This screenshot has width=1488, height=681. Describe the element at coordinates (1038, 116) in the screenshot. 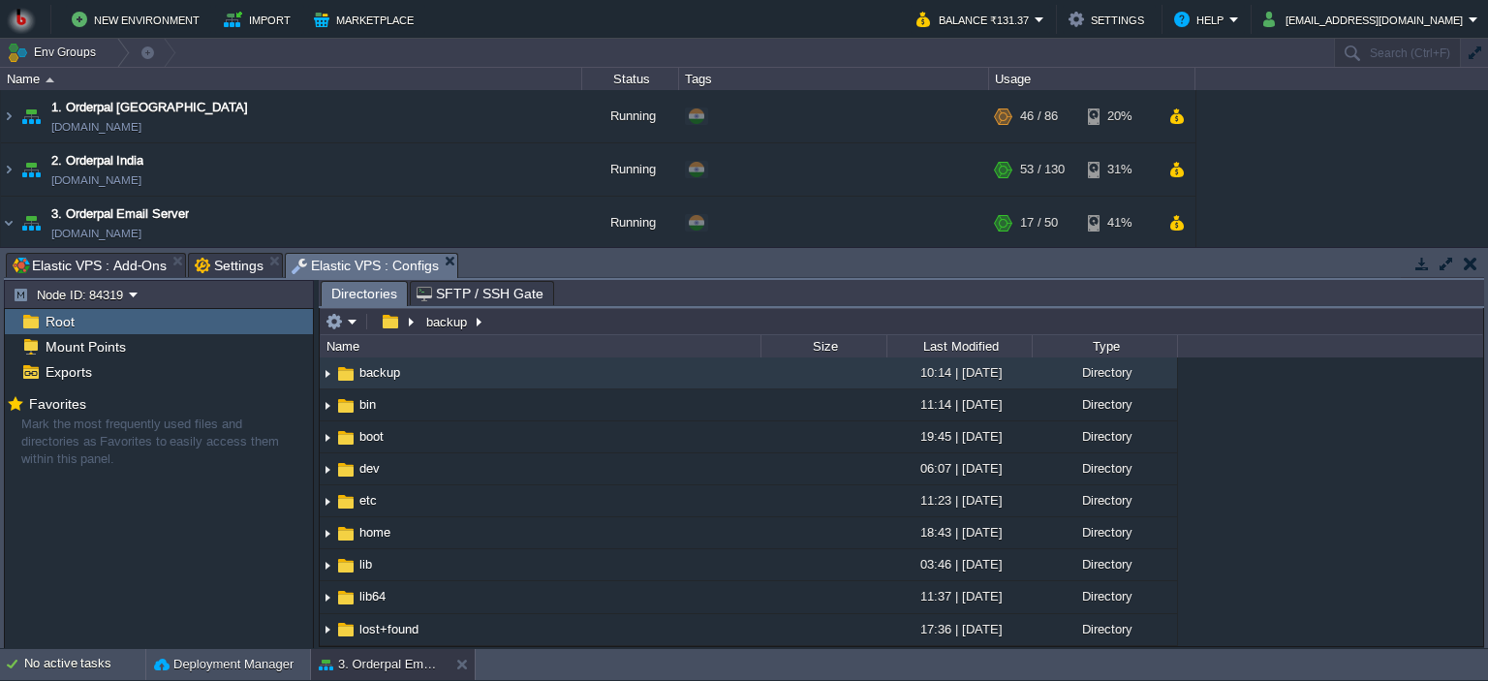

I see `div: 46 / 86` at that location.